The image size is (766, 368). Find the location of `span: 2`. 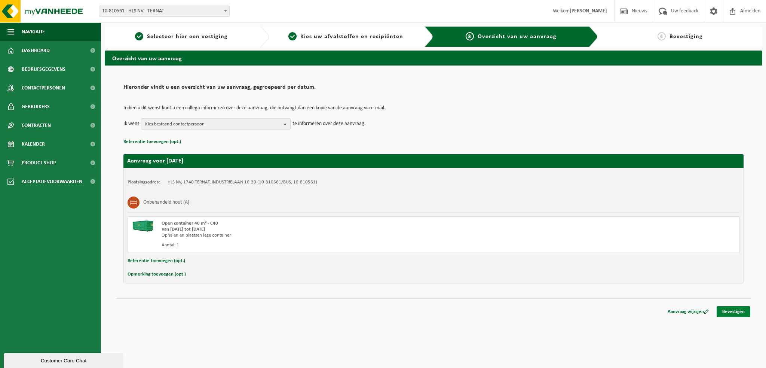

span: 2 is located at coordinates (292, 36).